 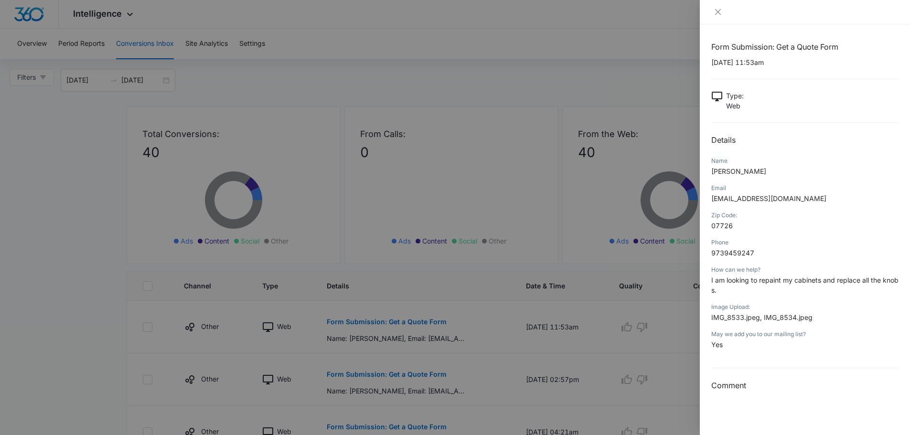 What do you see at coordinates (804, 47) in the screenshot?
I see `h1: Form Submission: Get a Quote Form` at bounding box center [804, 47].